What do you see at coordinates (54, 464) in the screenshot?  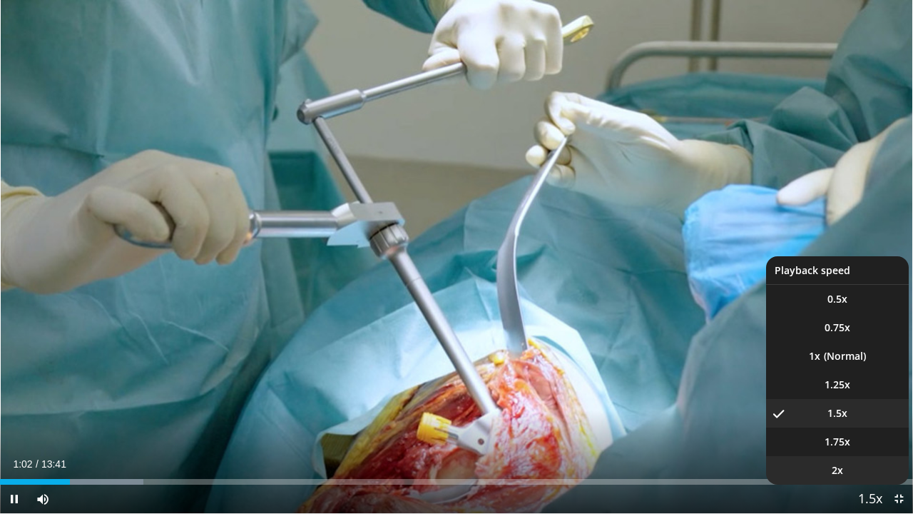 I see `span: 13:41` at bounding box center [54, 464].